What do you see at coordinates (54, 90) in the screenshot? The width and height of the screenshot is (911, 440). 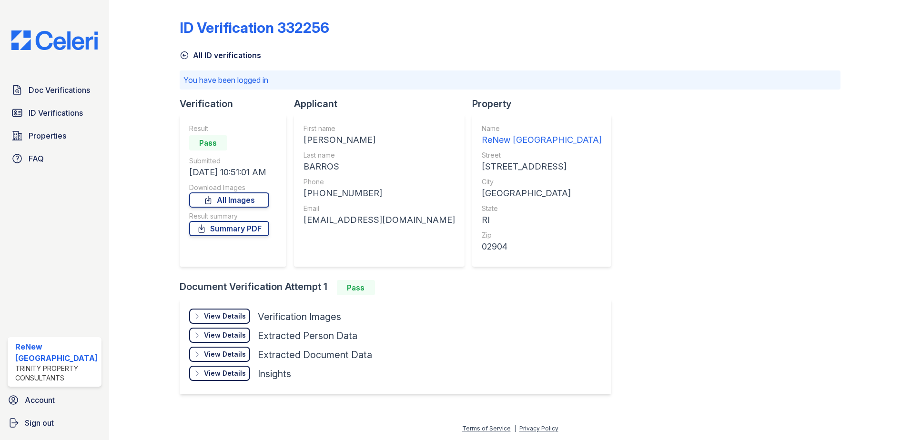 I see `a: Doc Verifications` at bounding box center [54, 90].